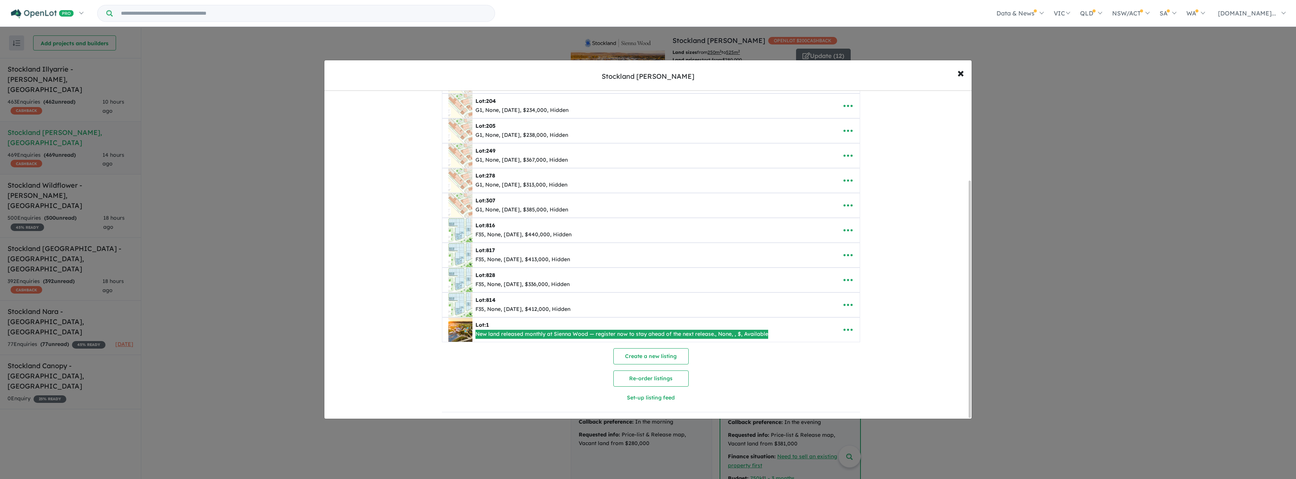 The image size is (1296, 479). I want to click on button: Re-order listings, so click(651, 378).